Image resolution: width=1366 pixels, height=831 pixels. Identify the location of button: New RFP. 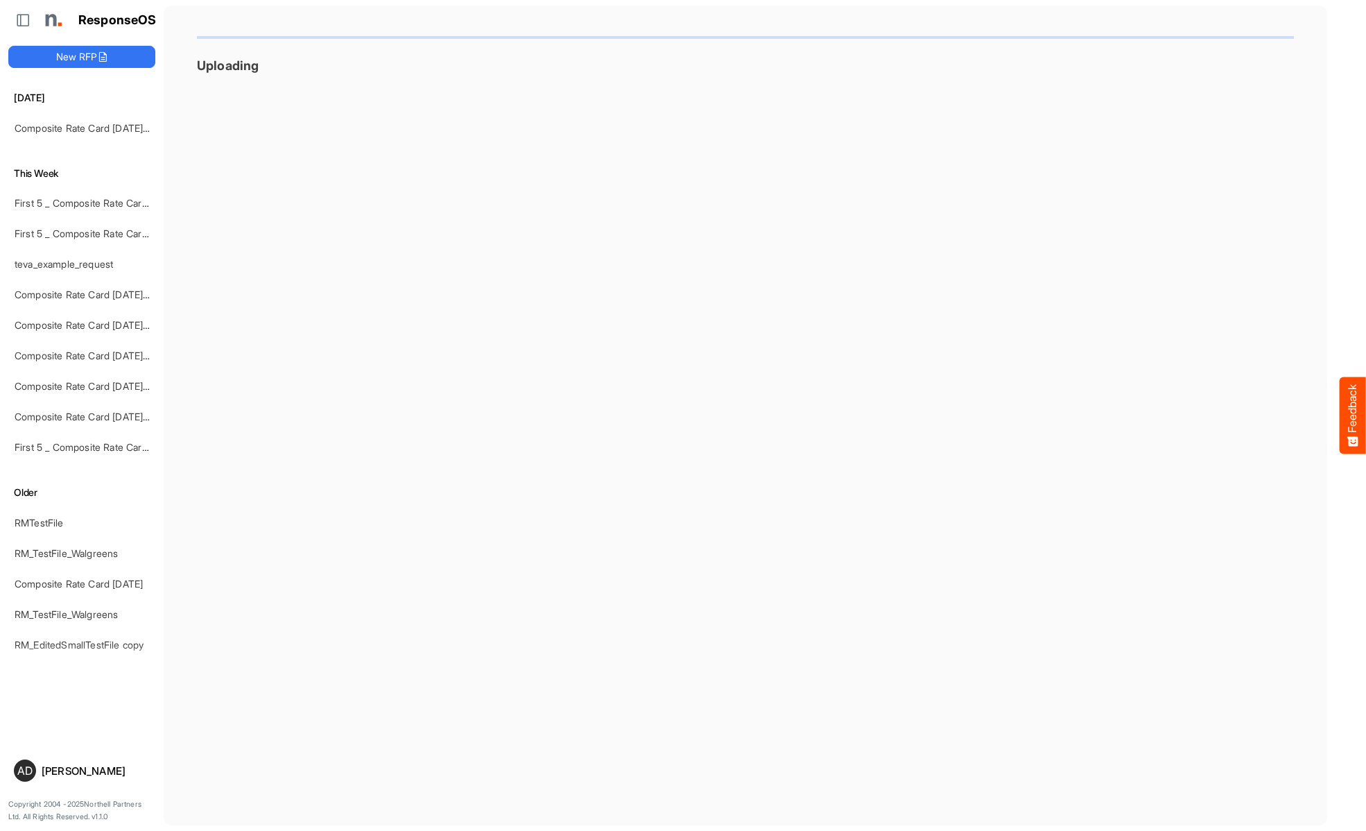
(82, 57).